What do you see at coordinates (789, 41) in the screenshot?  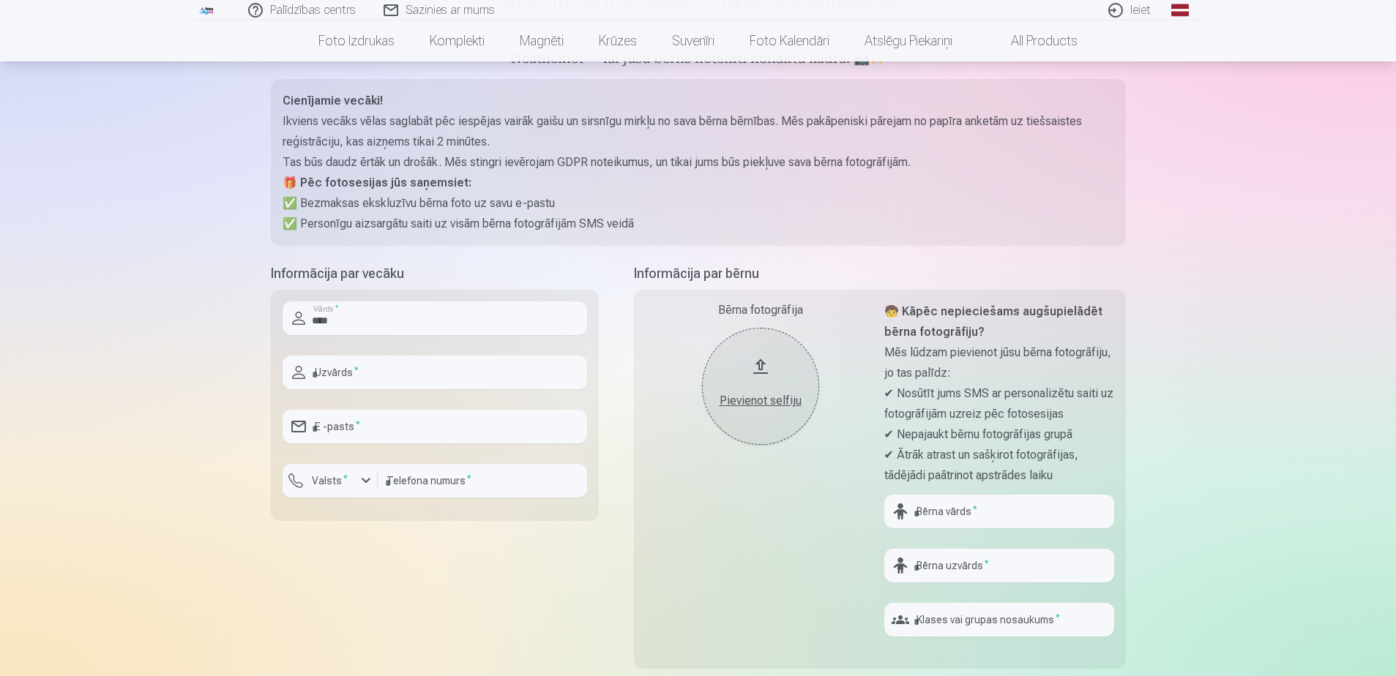 I see `a: Foto kalendāri` at bounding box center [789, 41].